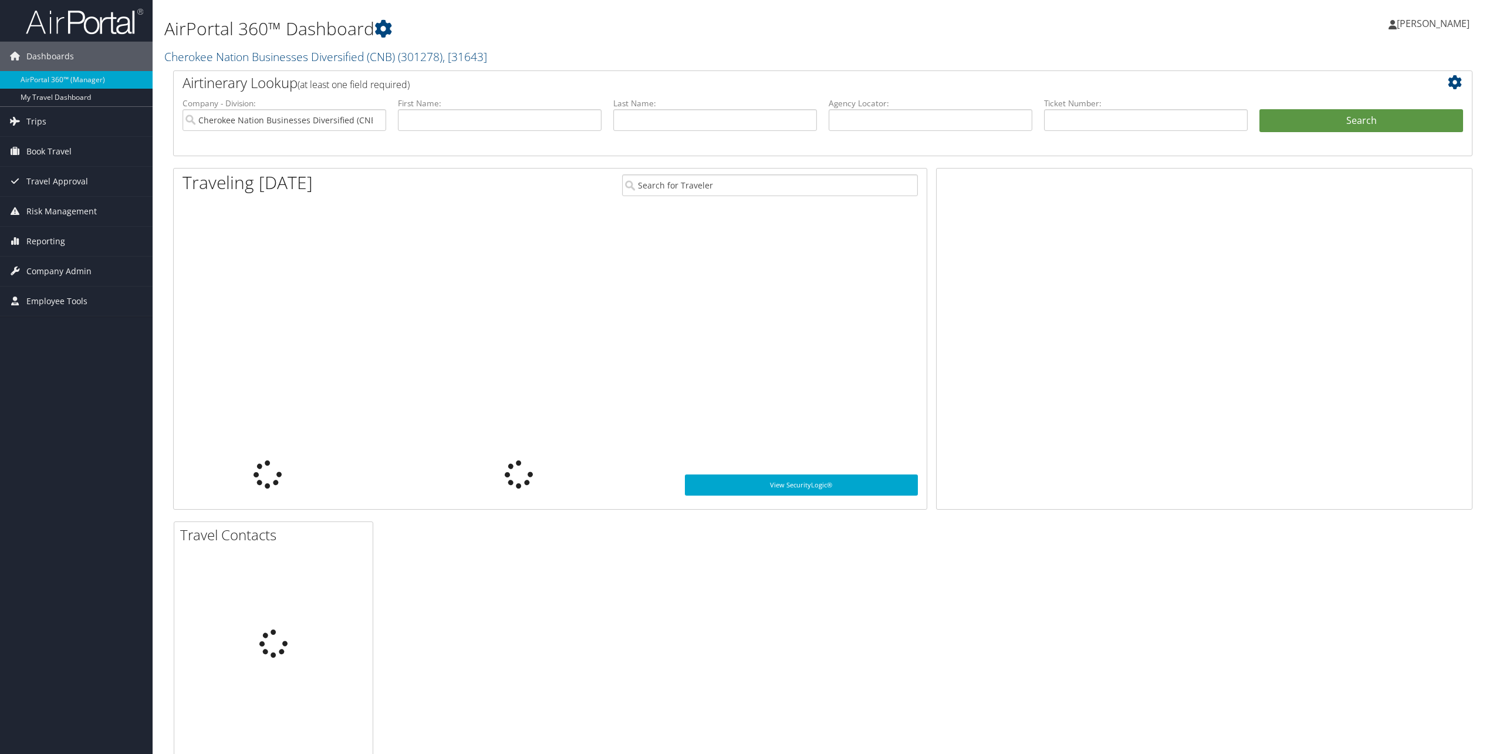  What do you see at coordinates (326, 56) in the screenshot?
I see `a: Cherokee Nation Businesses Diversified (CNB)` at bounding box center [326, 56].